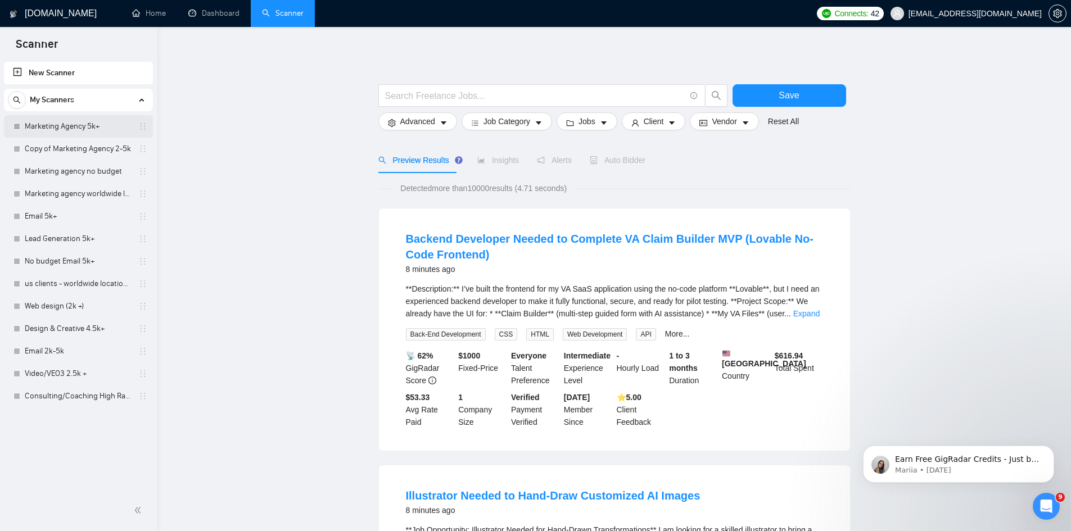 This screenshot has height=531, width=1071. I want to click on span: CSS, so click(506, 334).